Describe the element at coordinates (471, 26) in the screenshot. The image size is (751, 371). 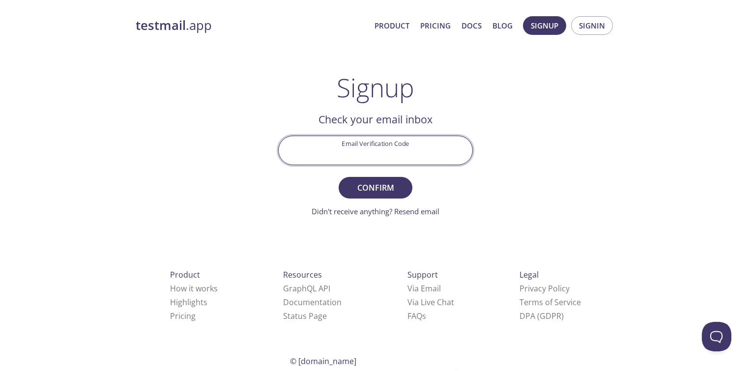
I see `a: Docs` at that location.